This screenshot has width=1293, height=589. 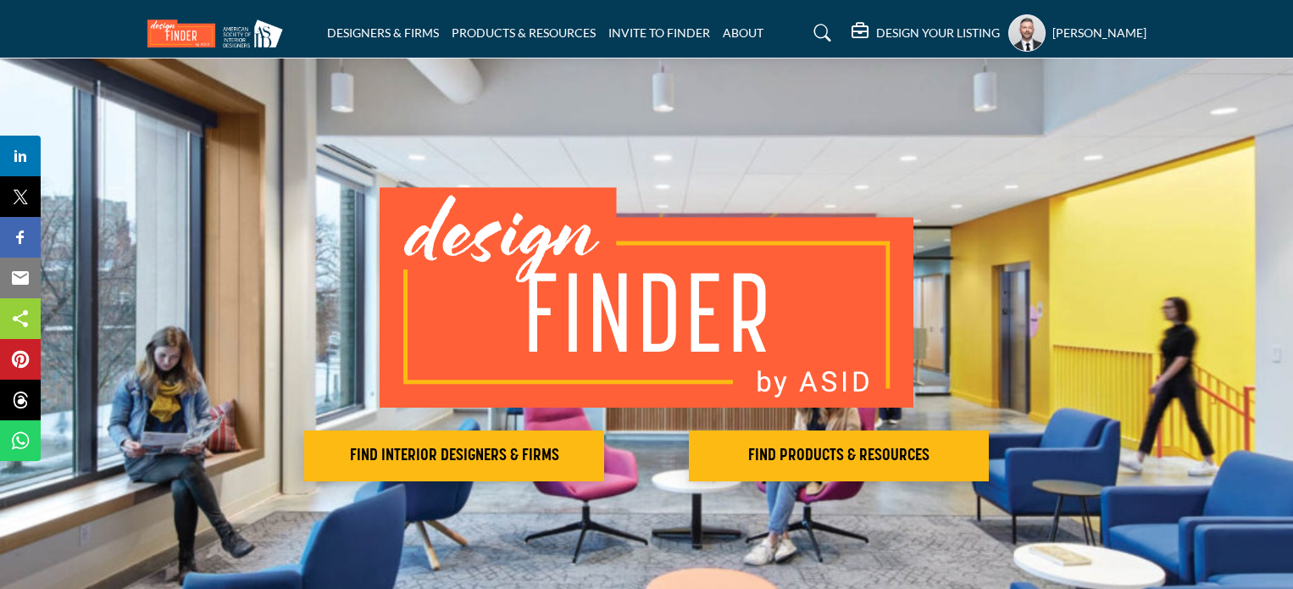 I want to click on a: DESIGNERS & FIRMS, so click(x=383, y=32).